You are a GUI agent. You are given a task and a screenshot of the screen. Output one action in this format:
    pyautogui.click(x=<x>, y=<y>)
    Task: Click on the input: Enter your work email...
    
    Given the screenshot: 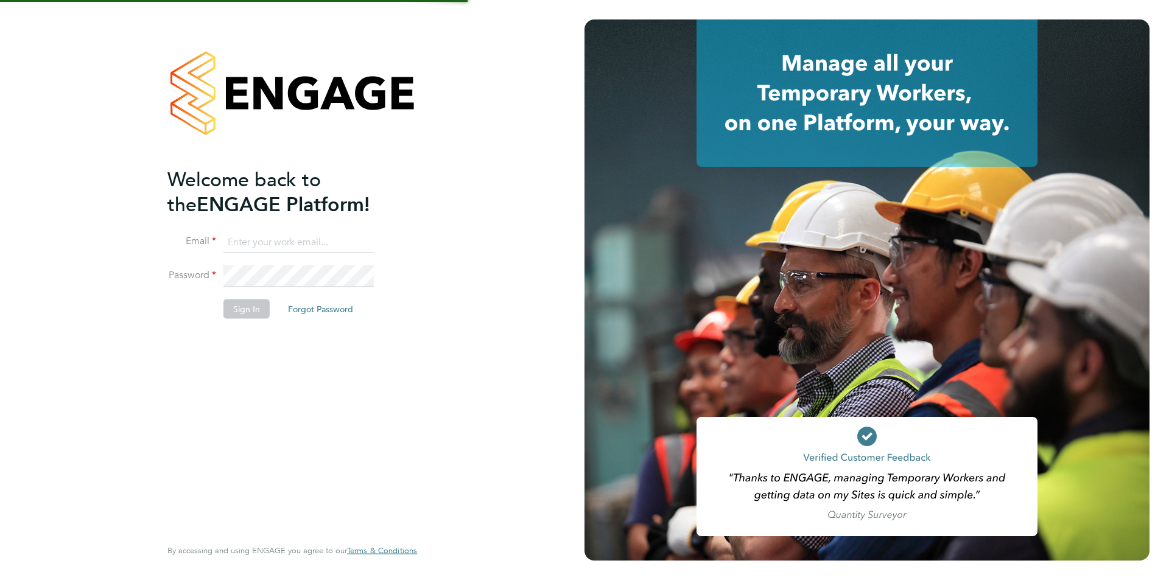 What is the action you would take?
    pyautogui.click(x=298, y=242)
    